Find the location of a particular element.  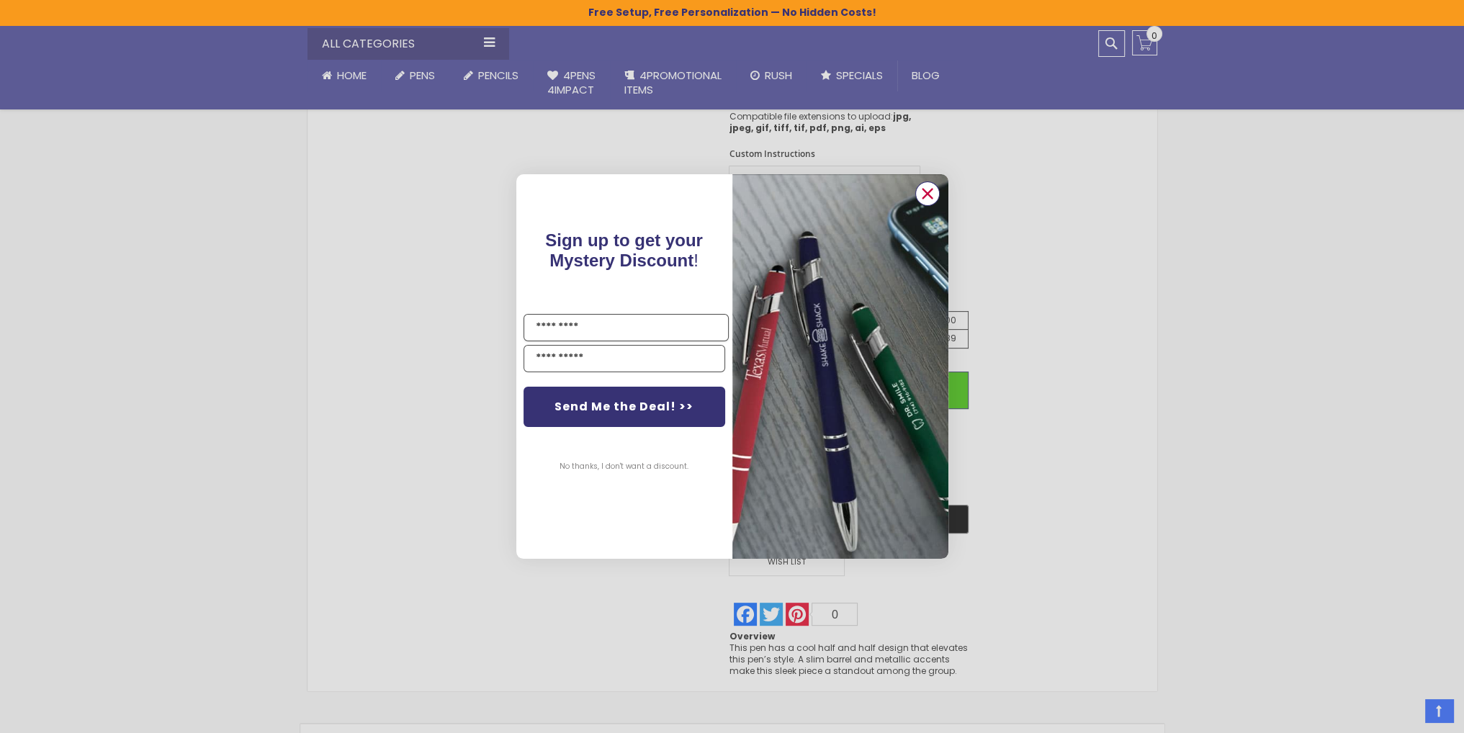

span: Sign up to get your Mystery Discount is located at coordinates (623, 250).